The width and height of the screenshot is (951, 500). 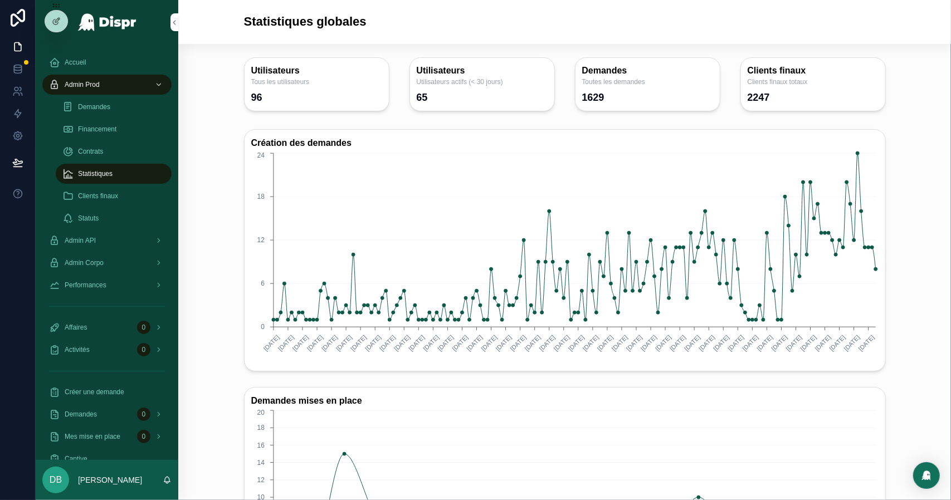 What do you see at coordinates (926, 476) in the screenshot?
I see `div: Open Intercom Messenger` at bounding box center [926, 476].